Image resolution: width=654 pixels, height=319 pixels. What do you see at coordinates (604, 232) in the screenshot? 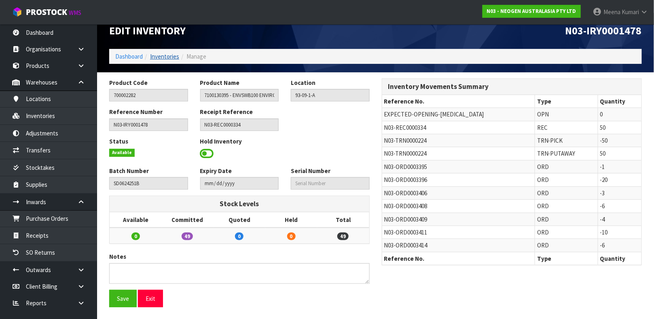
I see `span: -10` at bounding box center [604, 232].